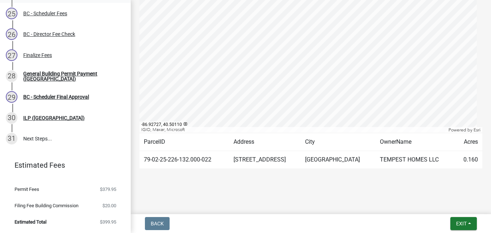 The height and width of the screenshot is (233, 491). Describe the element at coordinates (12, 97) in the screenshot. I see `div: 29` at that location.